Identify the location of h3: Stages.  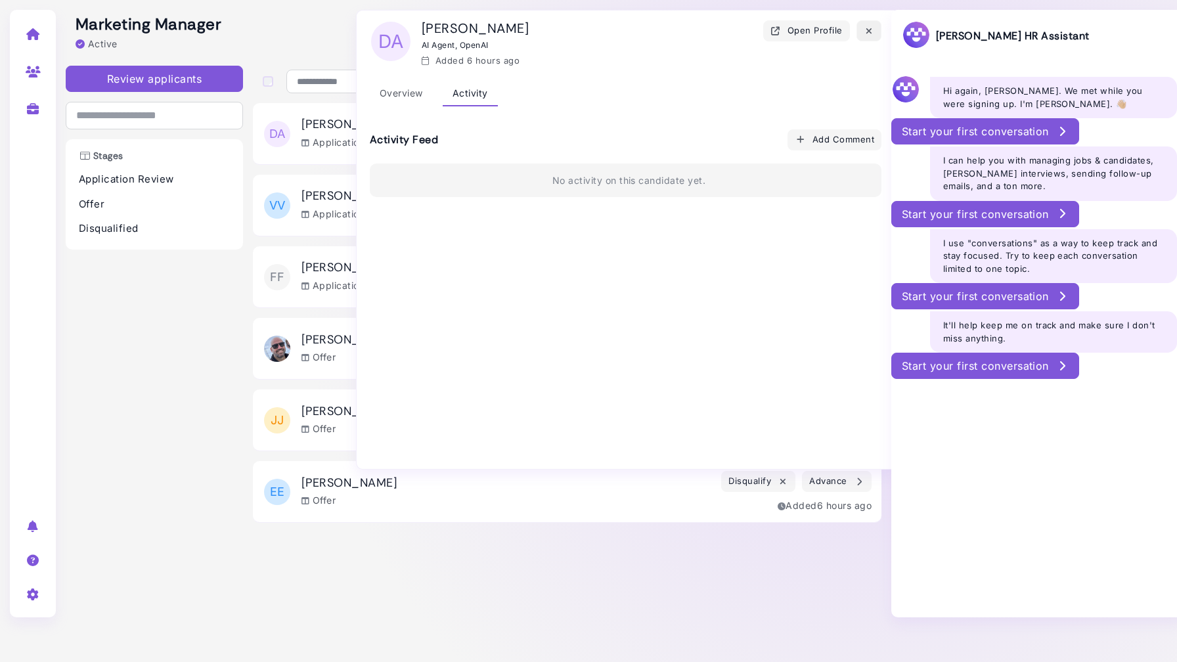
(101, 156).